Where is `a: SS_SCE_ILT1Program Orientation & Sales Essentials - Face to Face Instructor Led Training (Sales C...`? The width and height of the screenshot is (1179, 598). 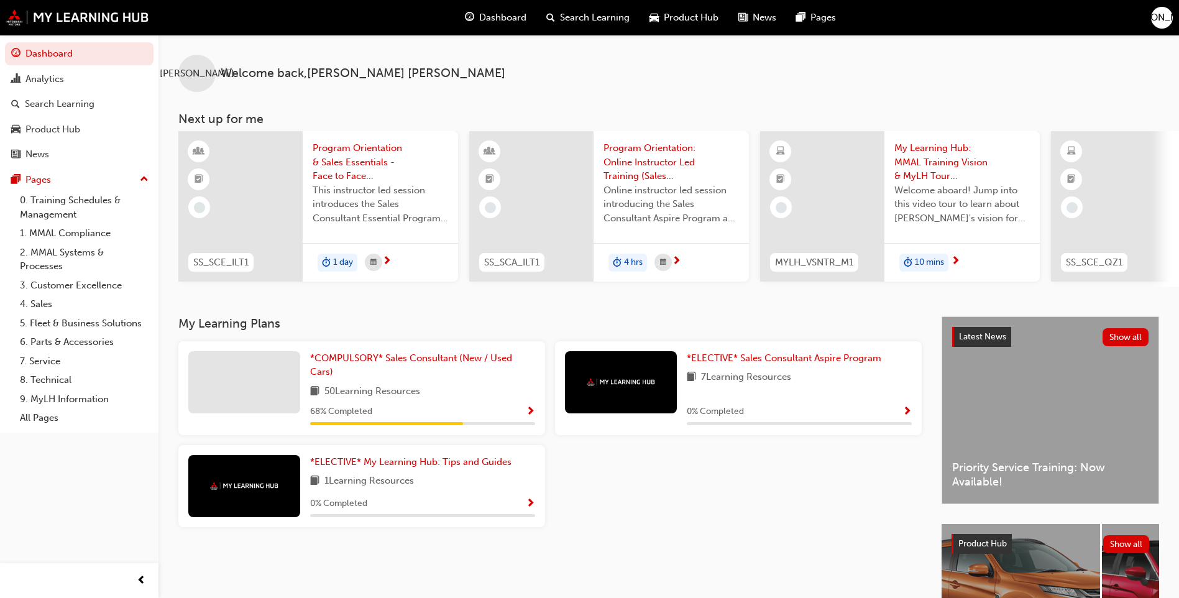
a: SS_SCE_ILT1Program Orientation & Sales Essentials - Face to Face Instructor Led Training (Sales C... is located at coordinates (318, 206).